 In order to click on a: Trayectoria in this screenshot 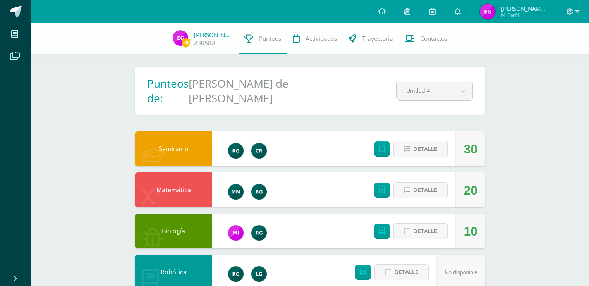, I will do `click(371, 39)`.